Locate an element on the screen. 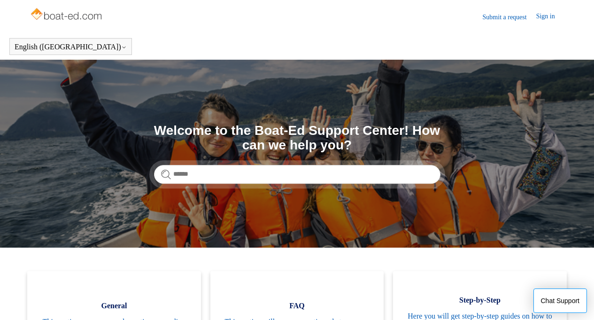  span: Step-by-Step is located at coordinates (480, 300).